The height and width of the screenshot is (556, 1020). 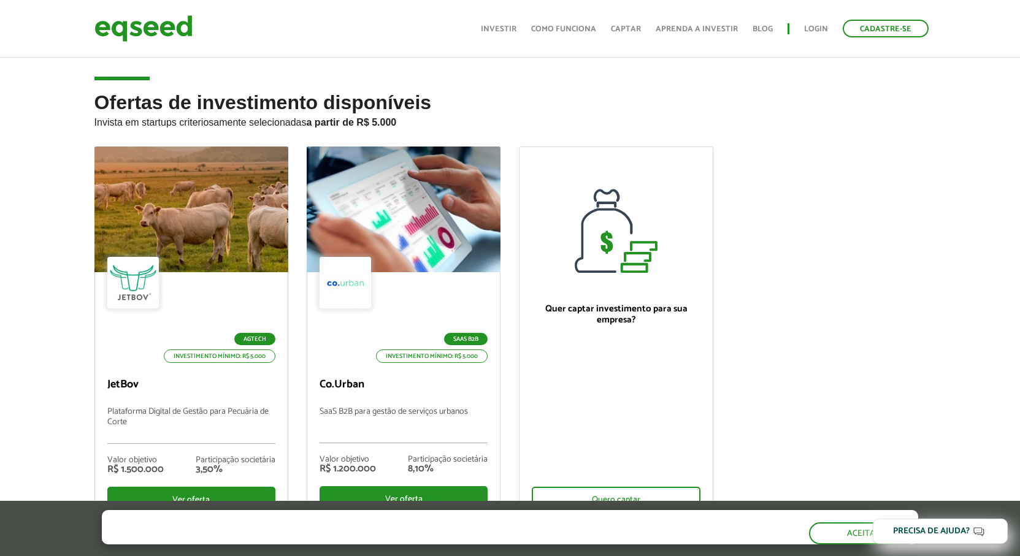 What do you see at coordinates (616, 315) in the screenshot?
I see `p: Quer captar investimento para sua empresa?` at bounding box center [616, 315].